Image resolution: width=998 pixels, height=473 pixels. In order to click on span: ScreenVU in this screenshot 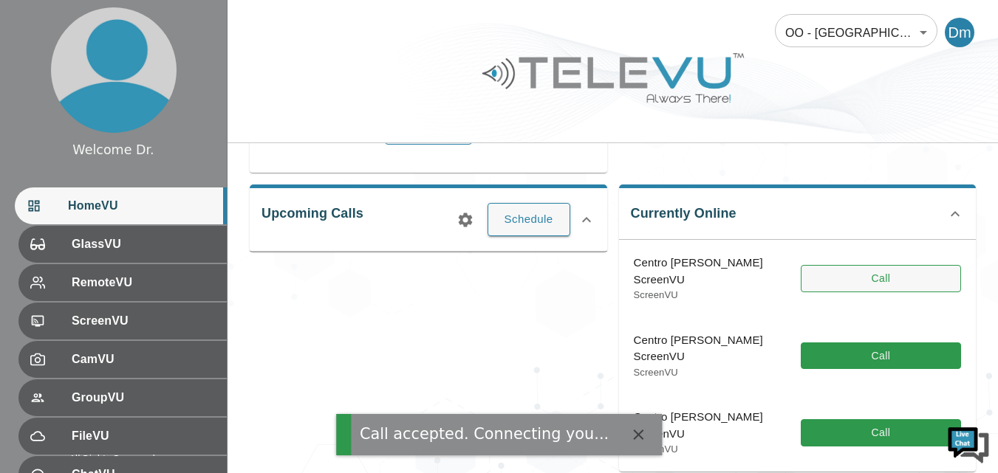, I will do `click(143, 321)`.